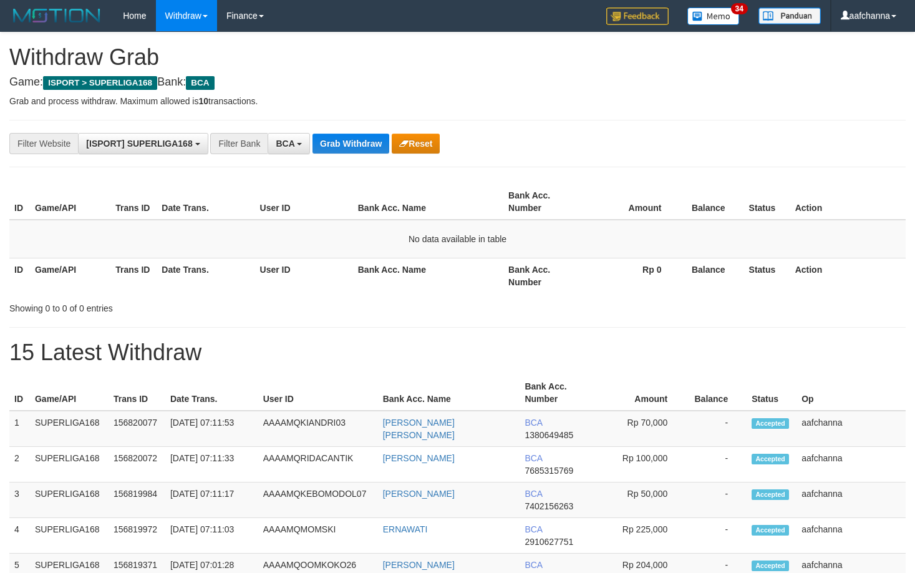  What do you see at coordinates (549, 506) in the screenshot?
I see `span: Copy 7402156263 to clipboard` at bounding box center [549, 506].